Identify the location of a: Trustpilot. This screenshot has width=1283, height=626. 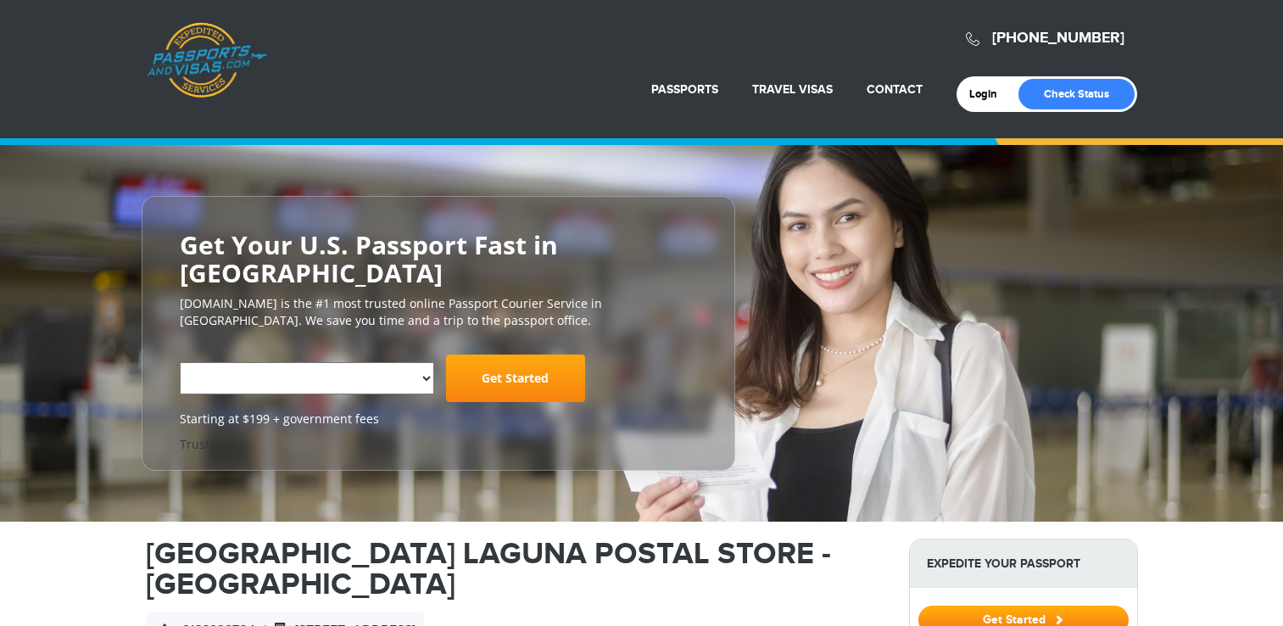
(207, 443).